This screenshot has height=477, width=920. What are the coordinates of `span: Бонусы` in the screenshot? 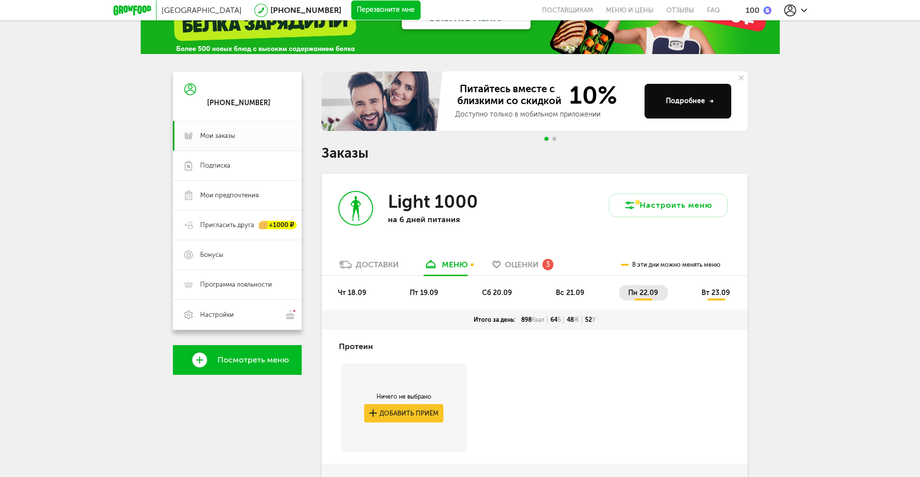 It's located at (212, 255).